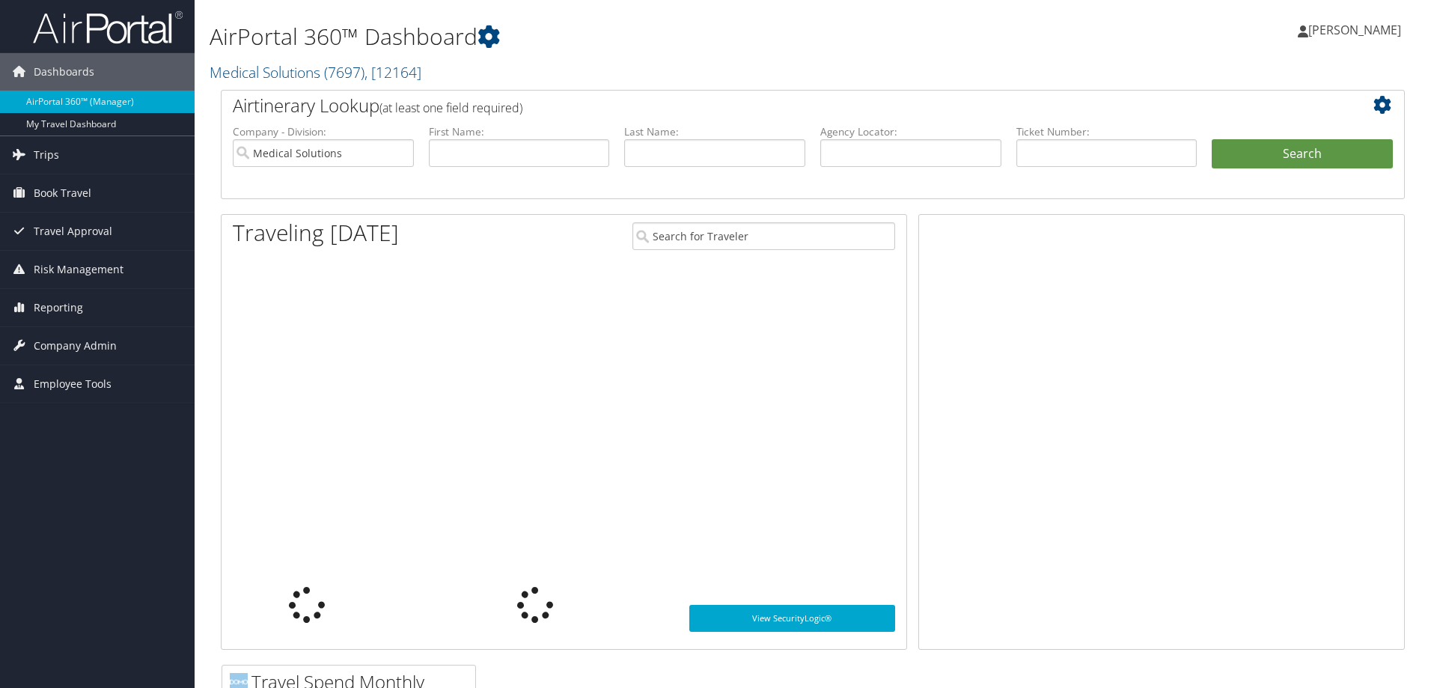 The height and width of the screenshot is (688, 1431). What do you see at coordinates (73, 231) in the screenshot?
I see `span: Travel Approval` at bounding box center [73, 231].